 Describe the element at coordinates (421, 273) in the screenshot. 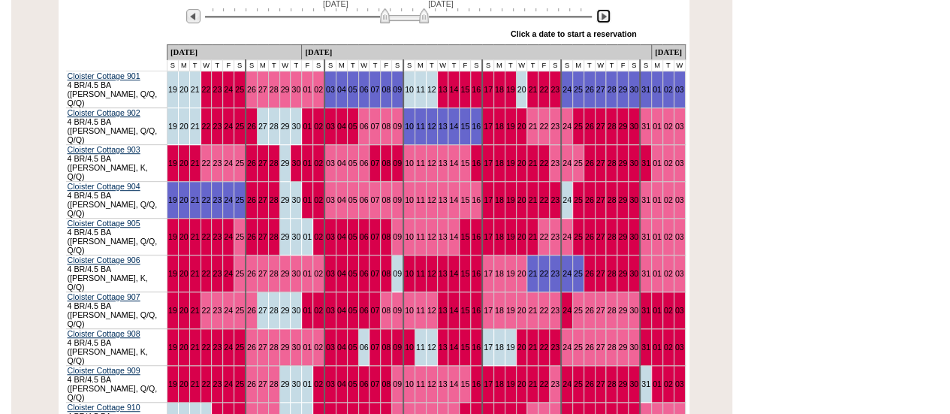

I see `a: 11` at that location.